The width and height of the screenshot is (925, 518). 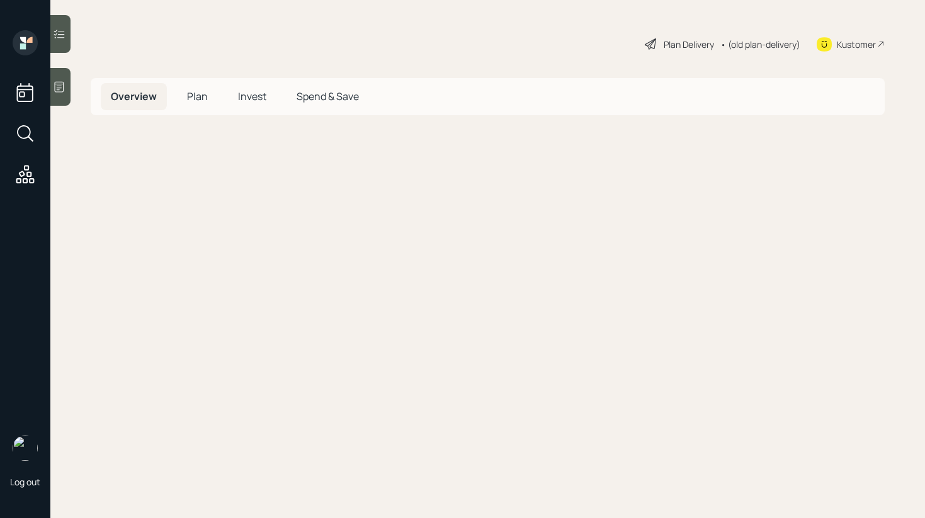 What do you see at coordinates (252, 96) in the screenshot?
I see `span: Invest` at bounding box center [252, 96].